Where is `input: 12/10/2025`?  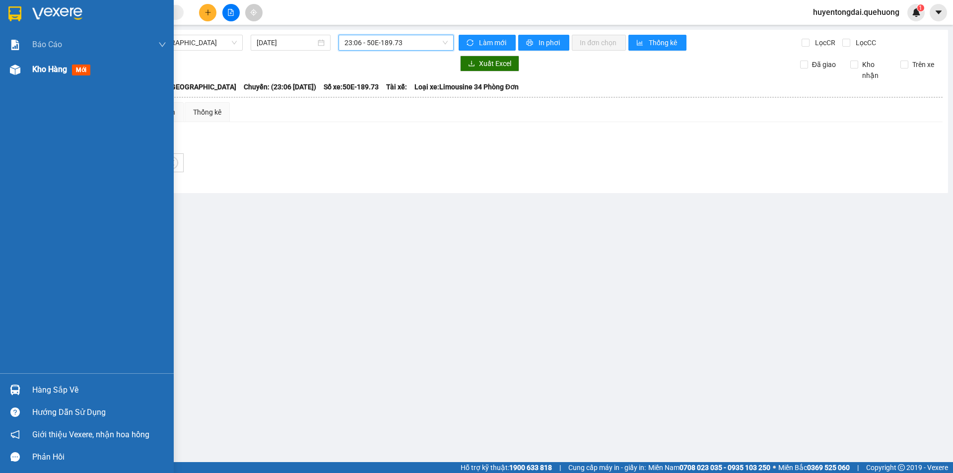 input: 12/10/2025 is located at coordinates (286, 43).